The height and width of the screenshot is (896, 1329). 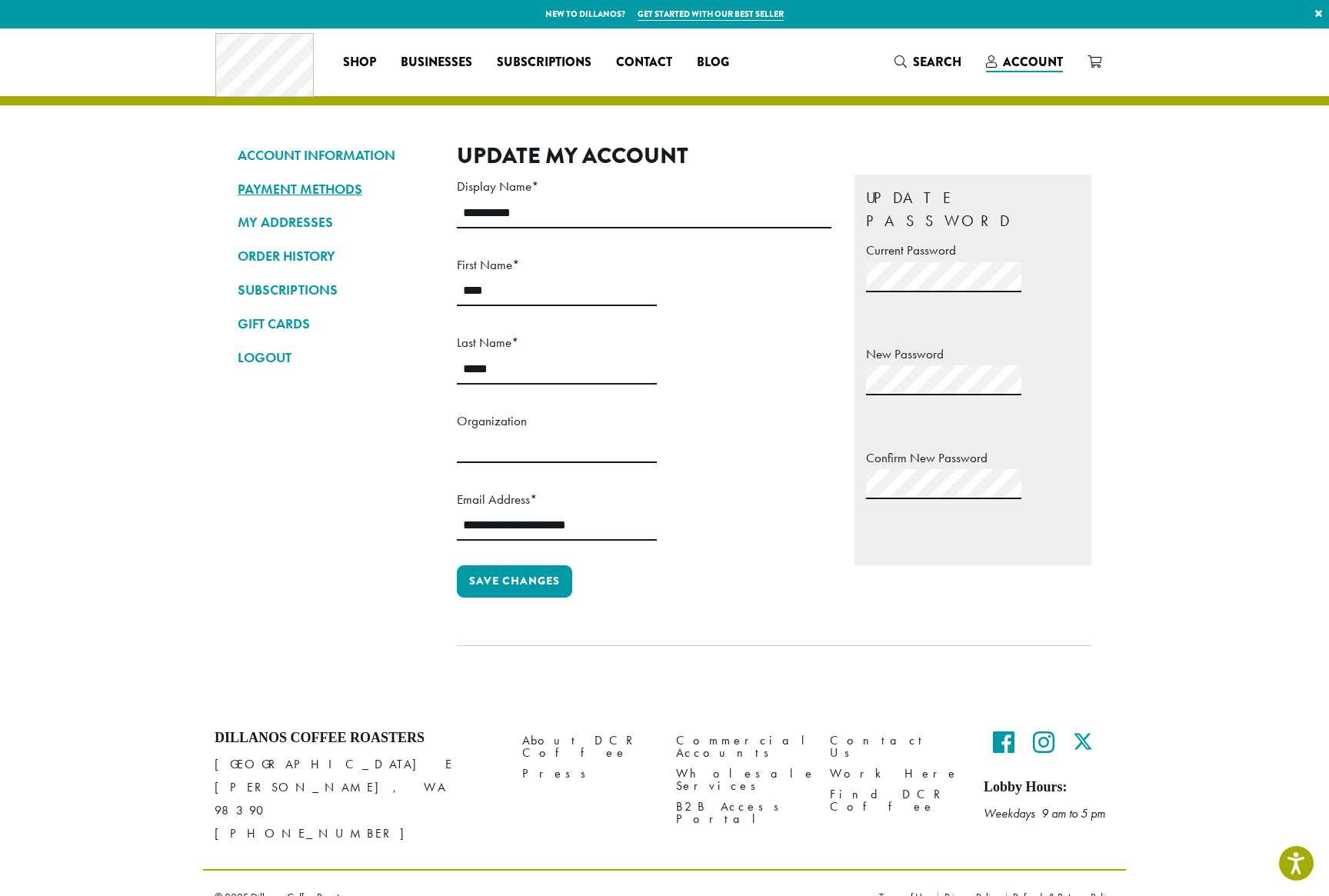 I want to click on a: Shop, so click(x=359, y=62).